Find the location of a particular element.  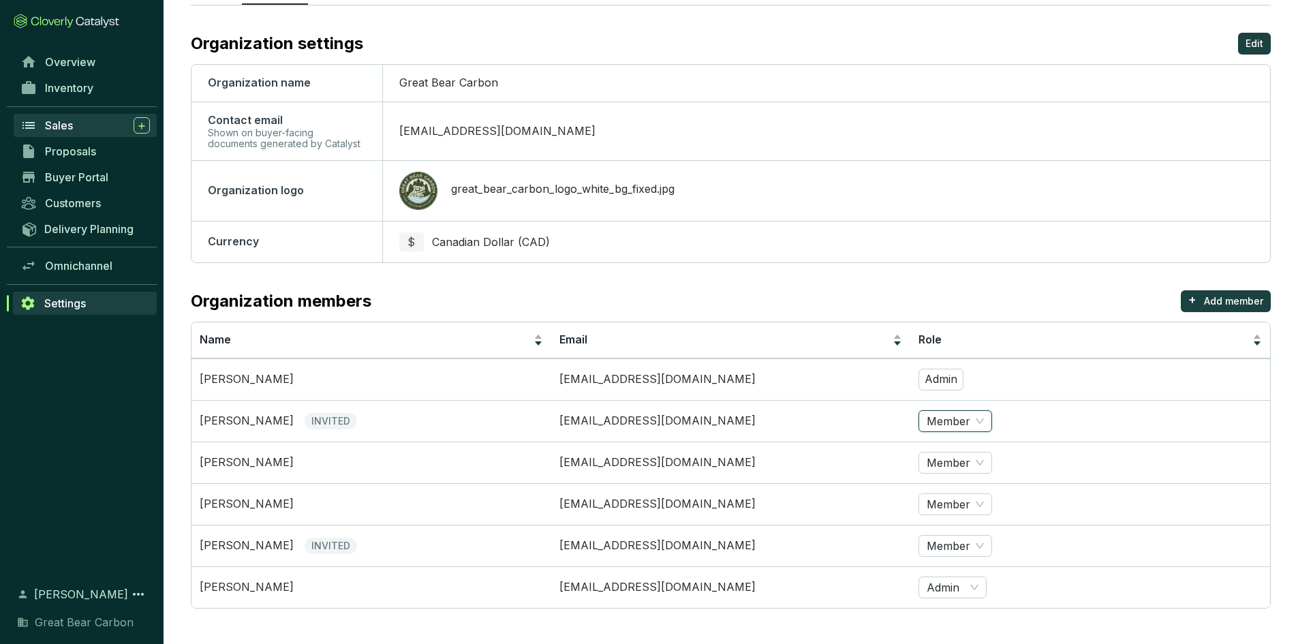

span: Settings is located at coordinates (65, 303).